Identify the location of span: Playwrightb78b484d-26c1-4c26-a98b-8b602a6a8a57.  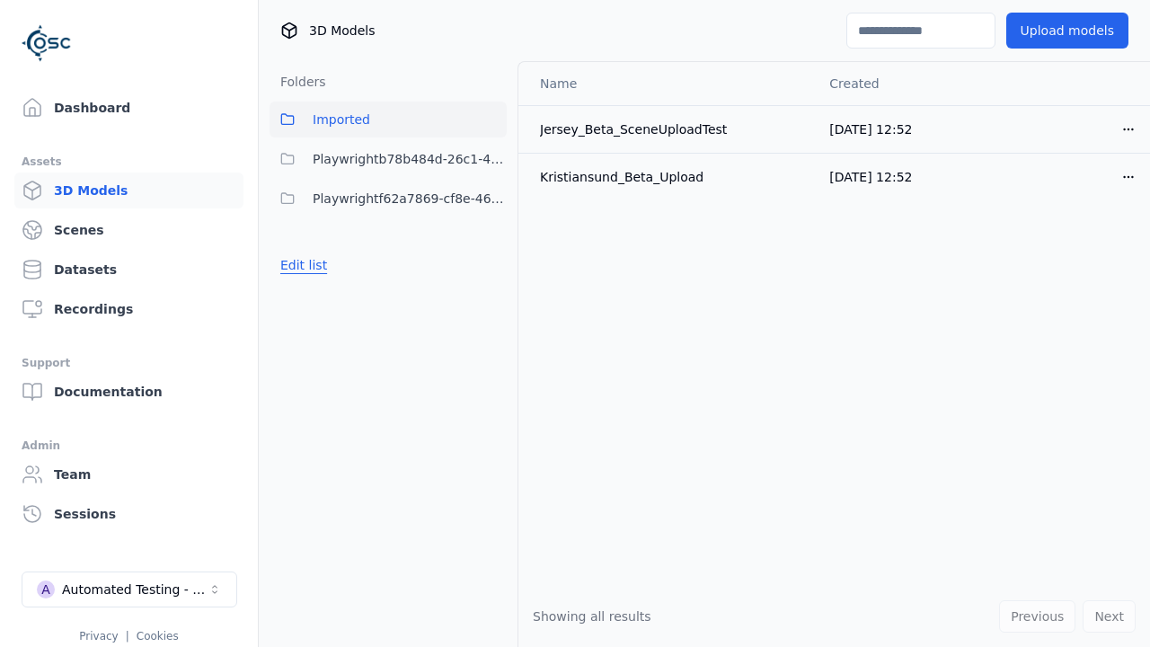
(410, 159).